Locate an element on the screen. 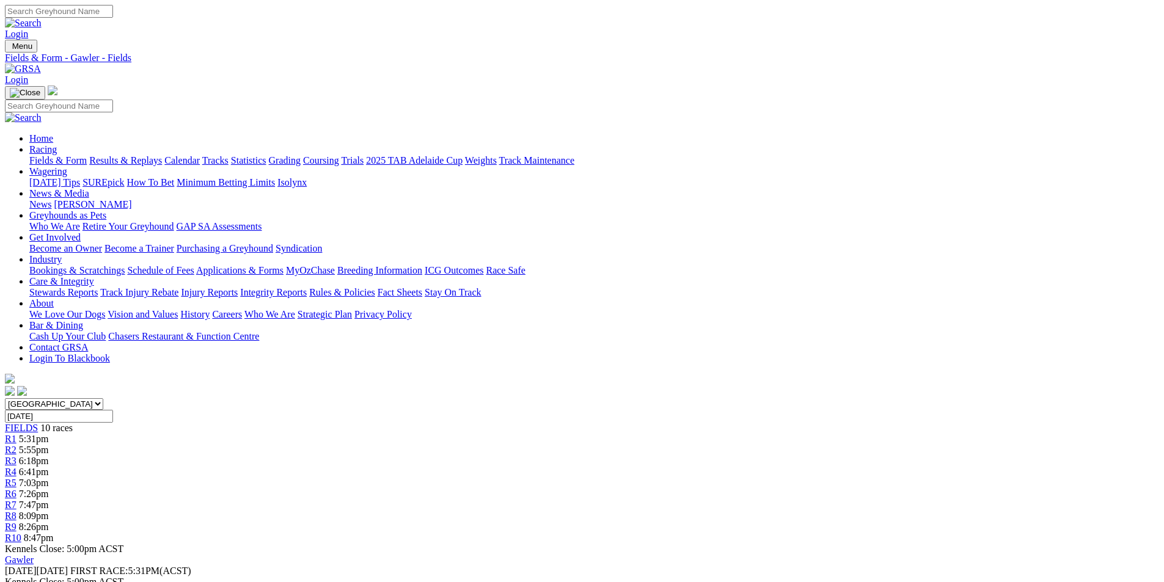 The width and height of the screenshot is (1164, 582). a: Track Injury Rebate is located at coordinates (139, 292).